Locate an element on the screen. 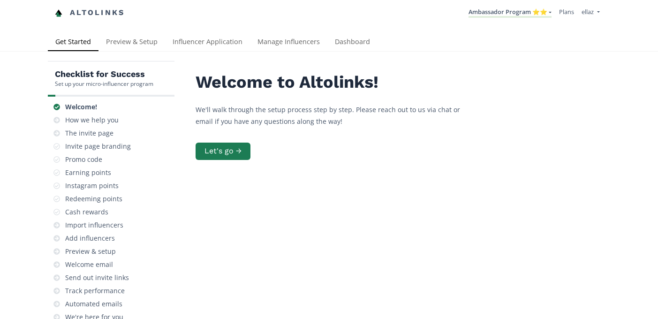  a: Plans is located at coordinates (567, 12).